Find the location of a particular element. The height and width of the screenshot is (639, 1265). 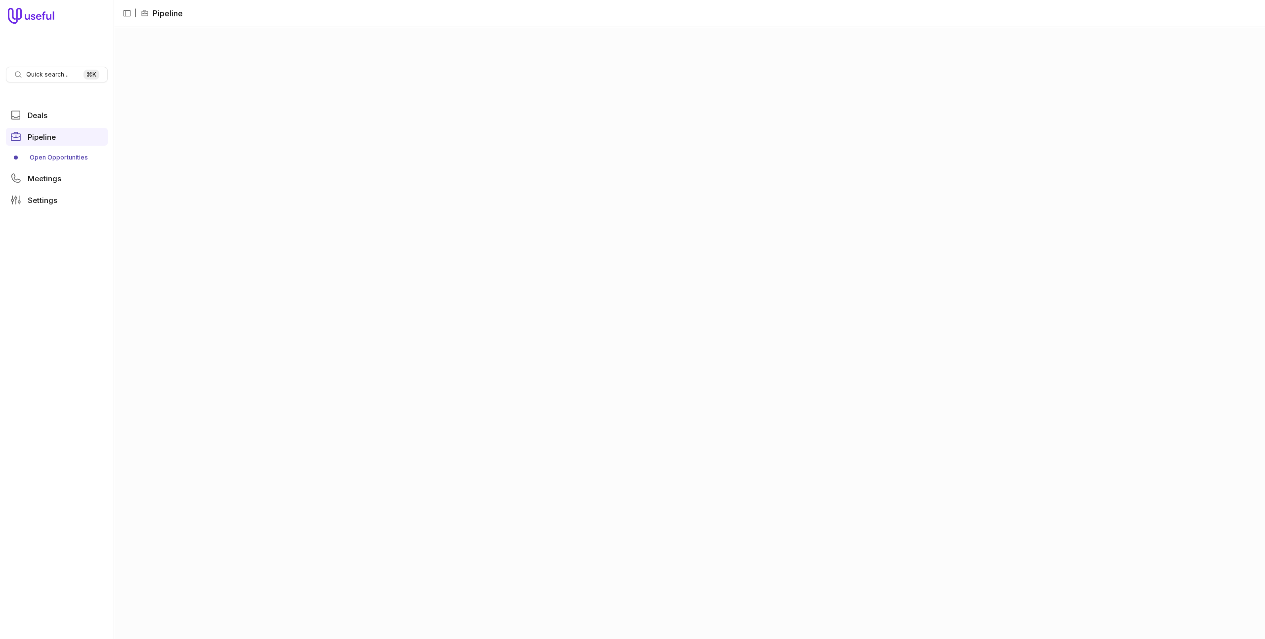

span: Quick search... is located at coordinates (47, 75).